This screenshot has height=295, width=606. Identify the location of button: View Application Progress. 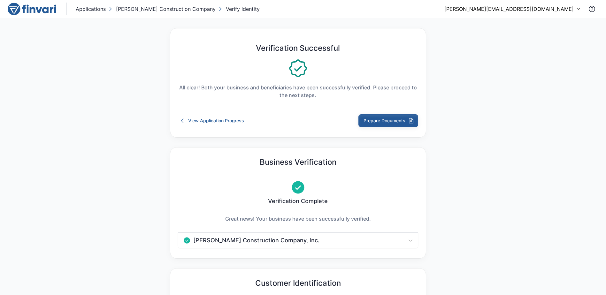
(212, 121).